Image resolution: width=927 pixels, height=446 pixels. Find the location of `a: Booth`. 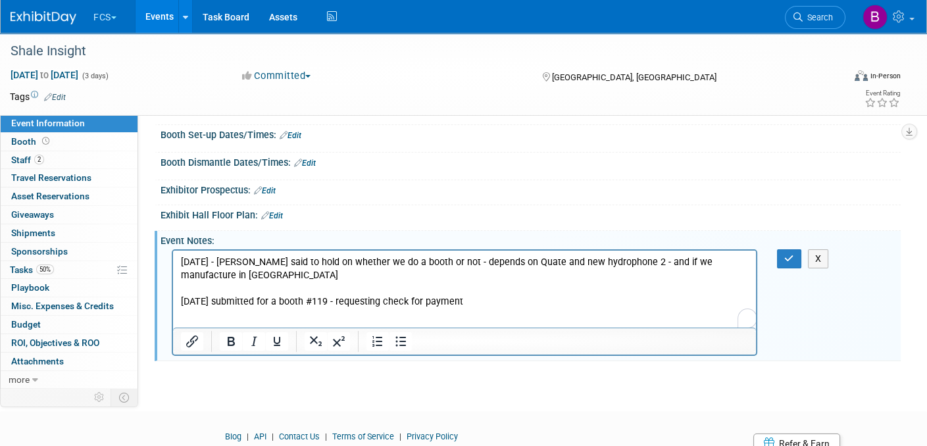

a: Booth is located at coordinates (69, 141).